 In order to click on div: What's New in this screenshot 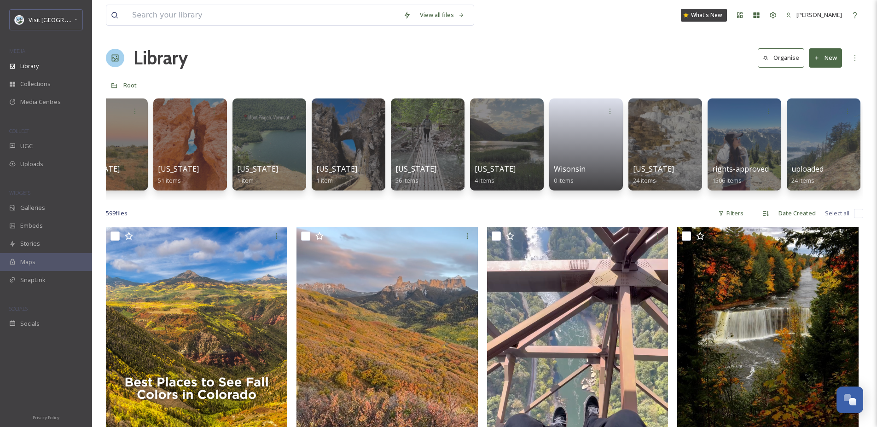, I will do `click(704, 15)`.